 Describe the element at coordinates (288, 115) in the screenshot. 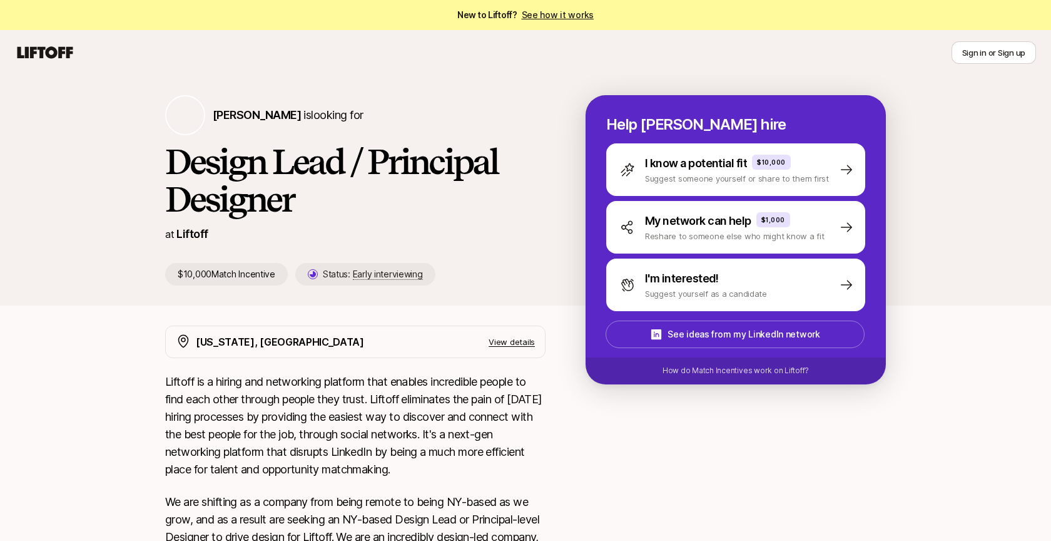

I see `p: is looking for` at that location.